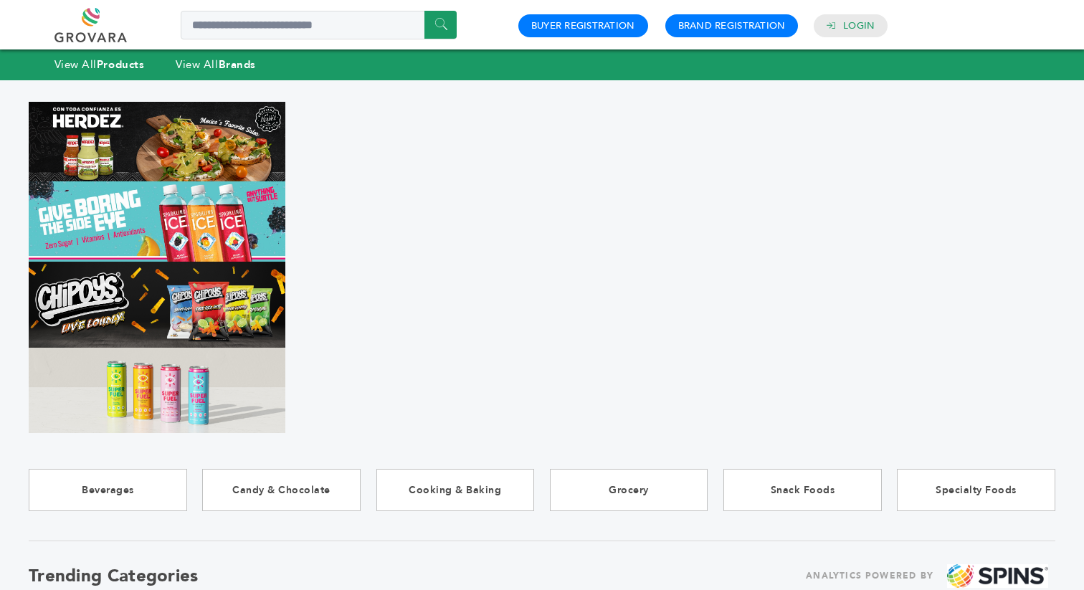 The image size is (1084, 590). I want to click on a: View AllBrands, so click(216, 65).